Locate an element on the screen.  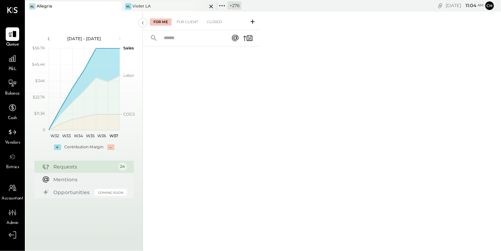
div: 24 is located at coordinates (123, 167).